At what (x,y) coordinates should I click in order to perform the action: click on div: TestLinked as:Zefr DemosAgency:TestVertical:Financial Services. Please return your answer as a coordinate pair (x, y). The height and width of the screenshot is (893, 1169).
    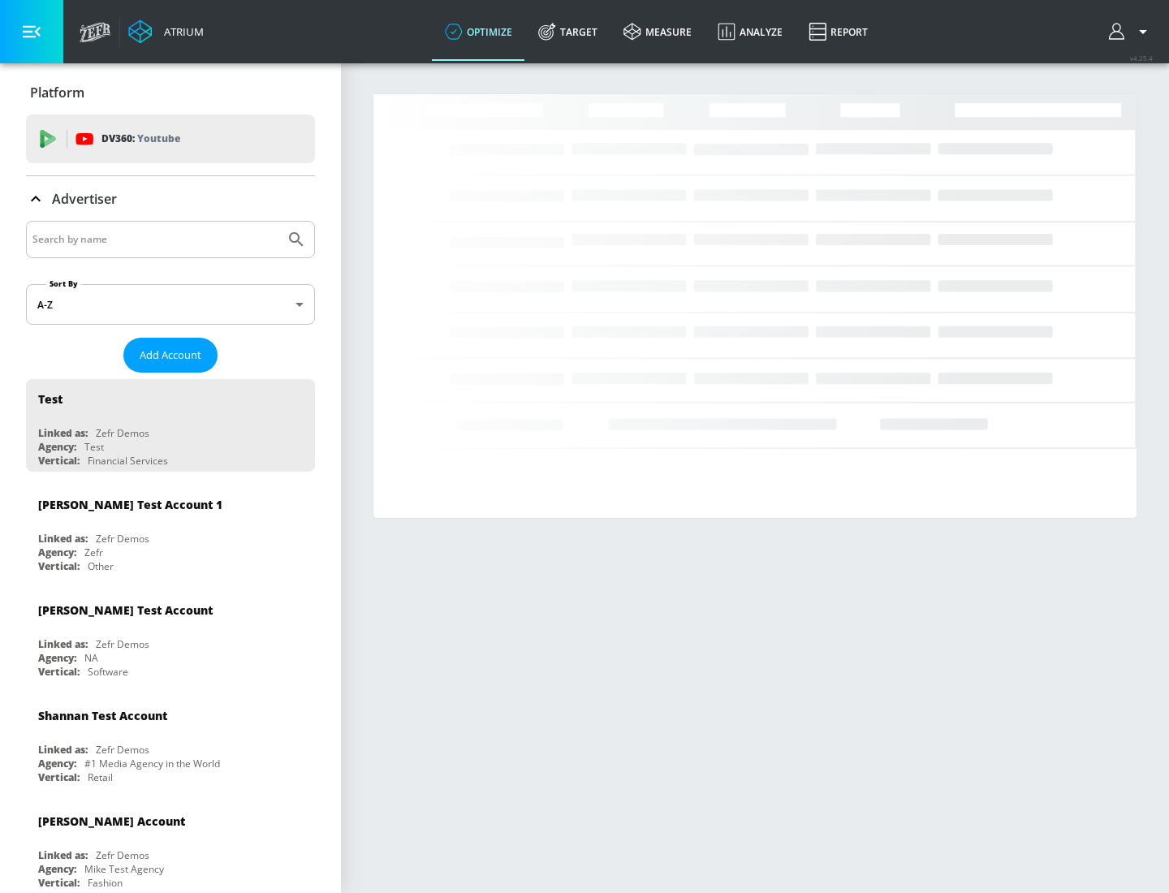
    Looking at the image, I should click on (170, 425).